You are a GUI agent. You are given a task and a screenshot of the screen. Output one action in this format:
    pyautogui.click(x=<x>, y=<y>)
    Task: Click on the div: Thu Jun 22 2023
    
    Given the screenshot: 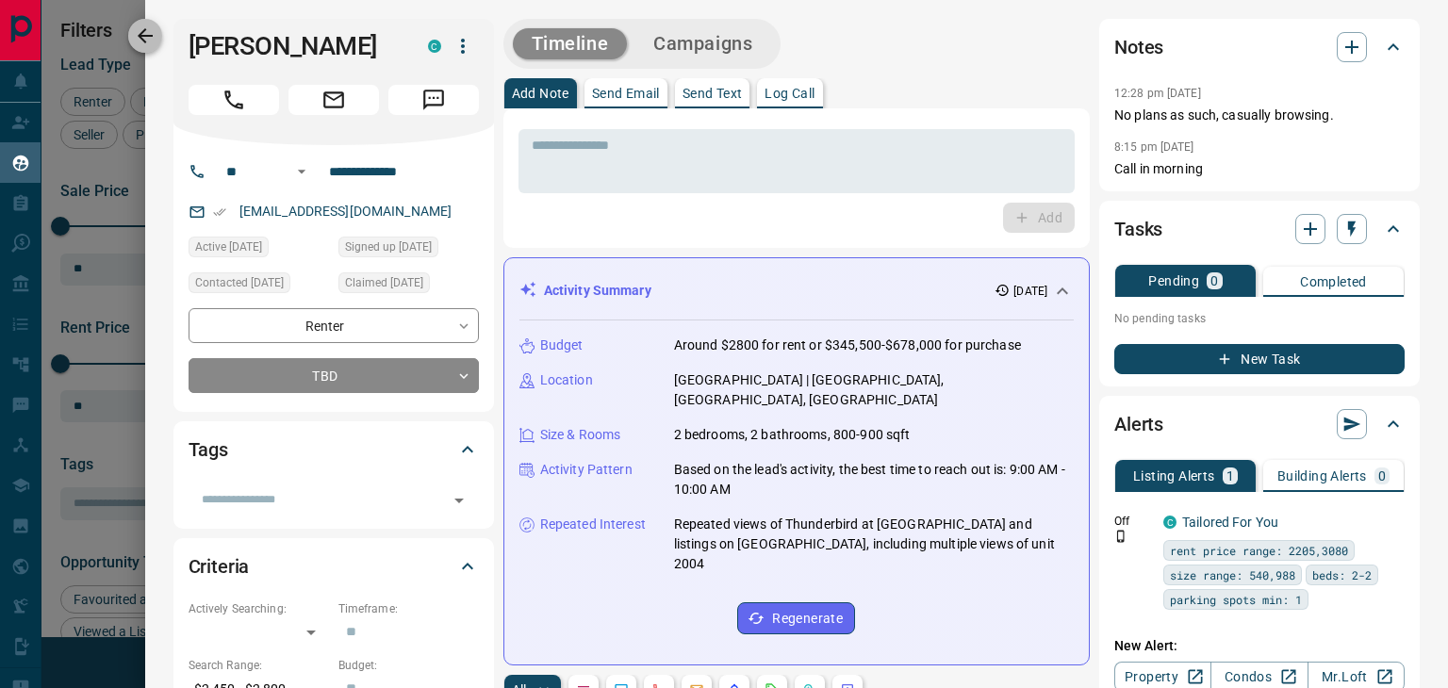 What is the action you would take?
    pyautogui.click(x=408, y=250)
    